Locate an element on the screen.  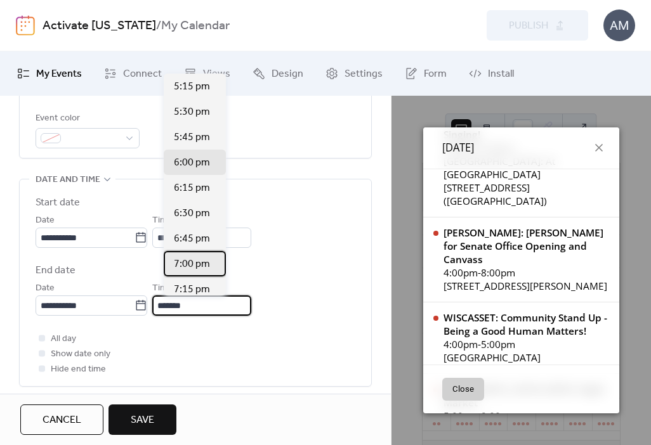
span: All day is located at coordinates (63, 339).